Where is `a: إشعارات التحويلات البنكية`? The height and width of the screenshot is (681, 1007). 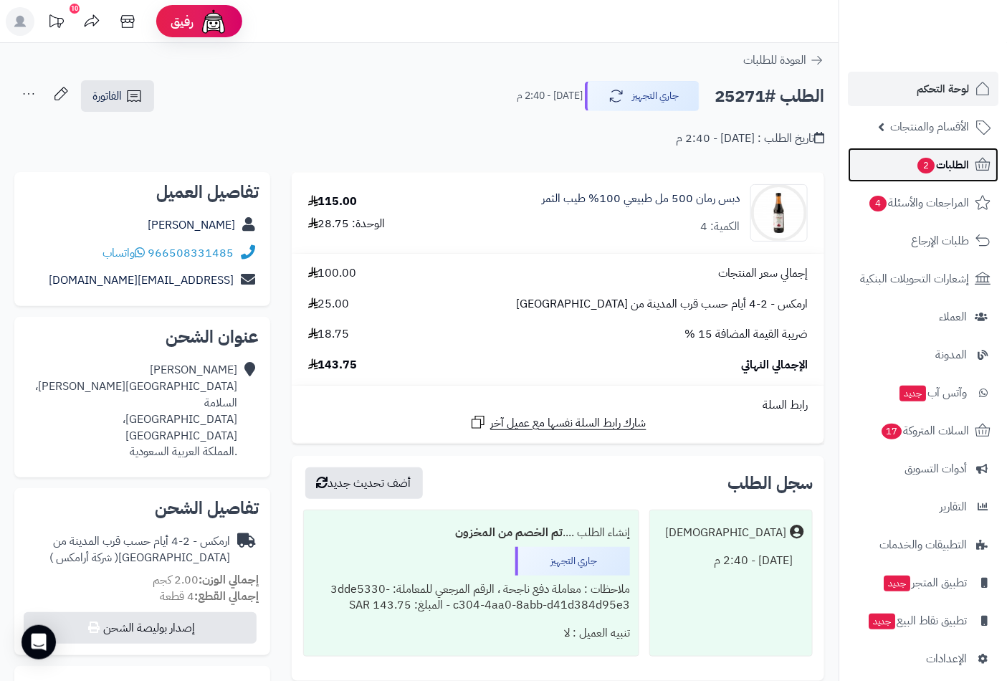 a: إشعارات التحويلات البنكية is located at coordinates (923, 279).